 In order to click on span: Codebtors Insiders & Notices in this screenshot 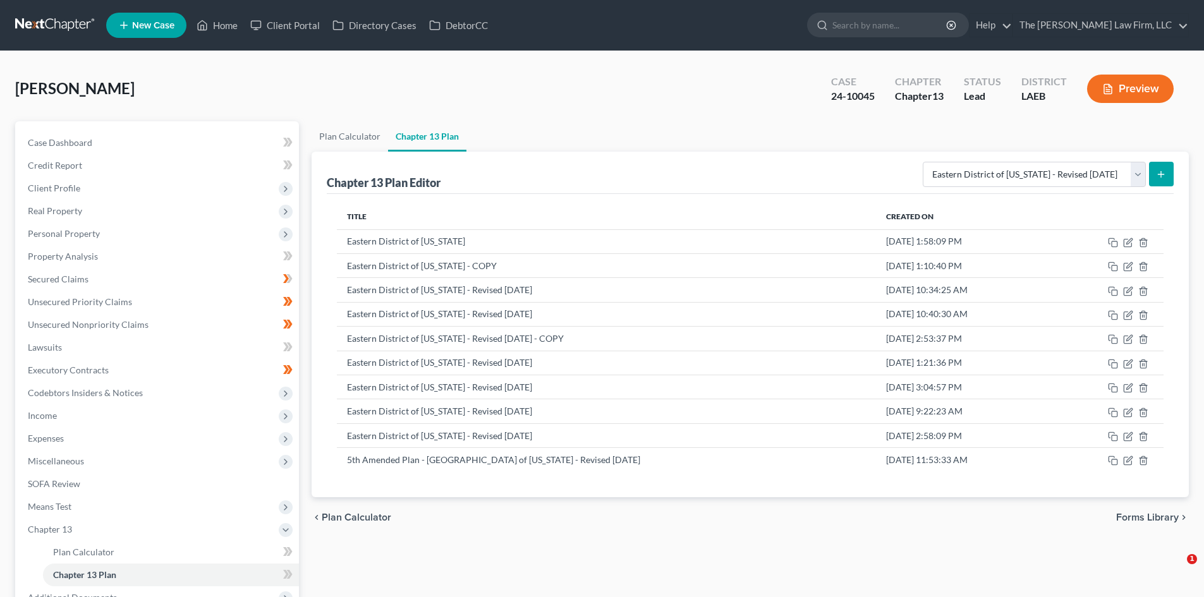, I will do `click(85, 392)`.